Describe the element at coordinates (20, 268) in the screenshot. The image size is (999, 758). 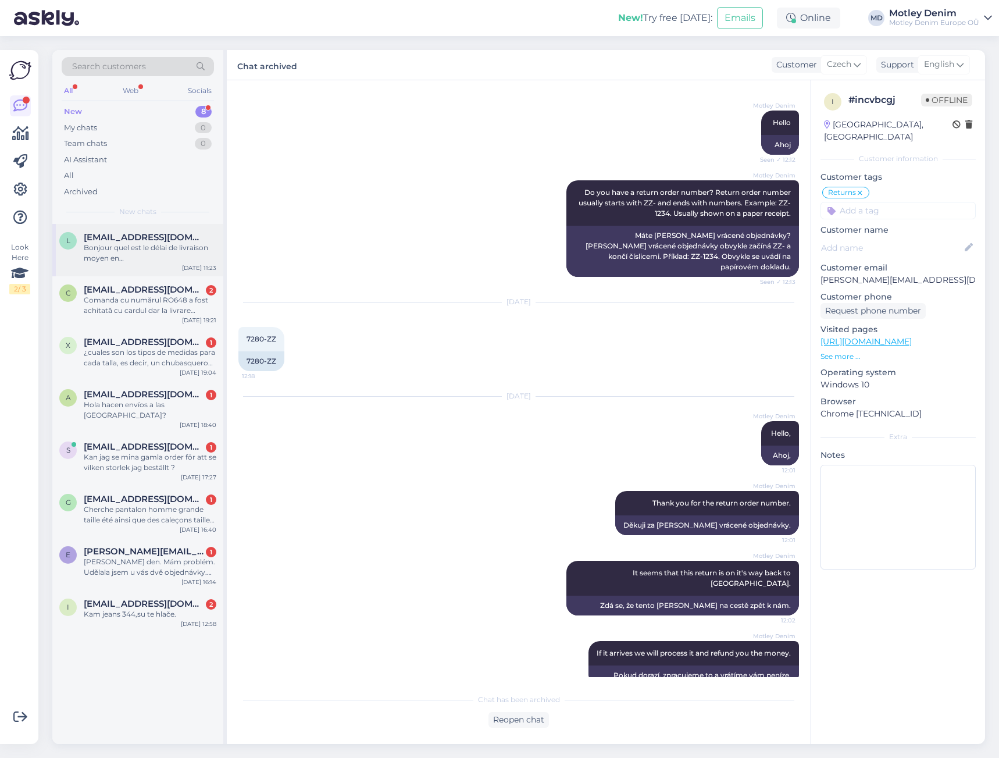
I see `div: Look Here` at that location.